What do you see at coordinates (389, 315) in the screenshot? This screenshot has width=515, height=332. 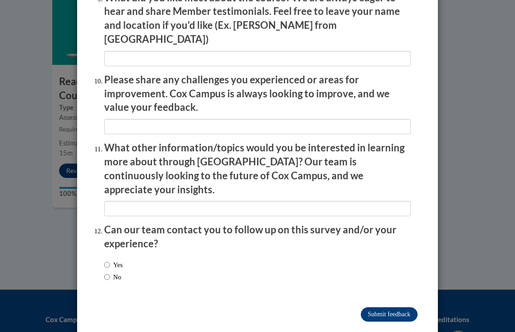 I see `input: Submit feedback` at bounding box center [389, 315].